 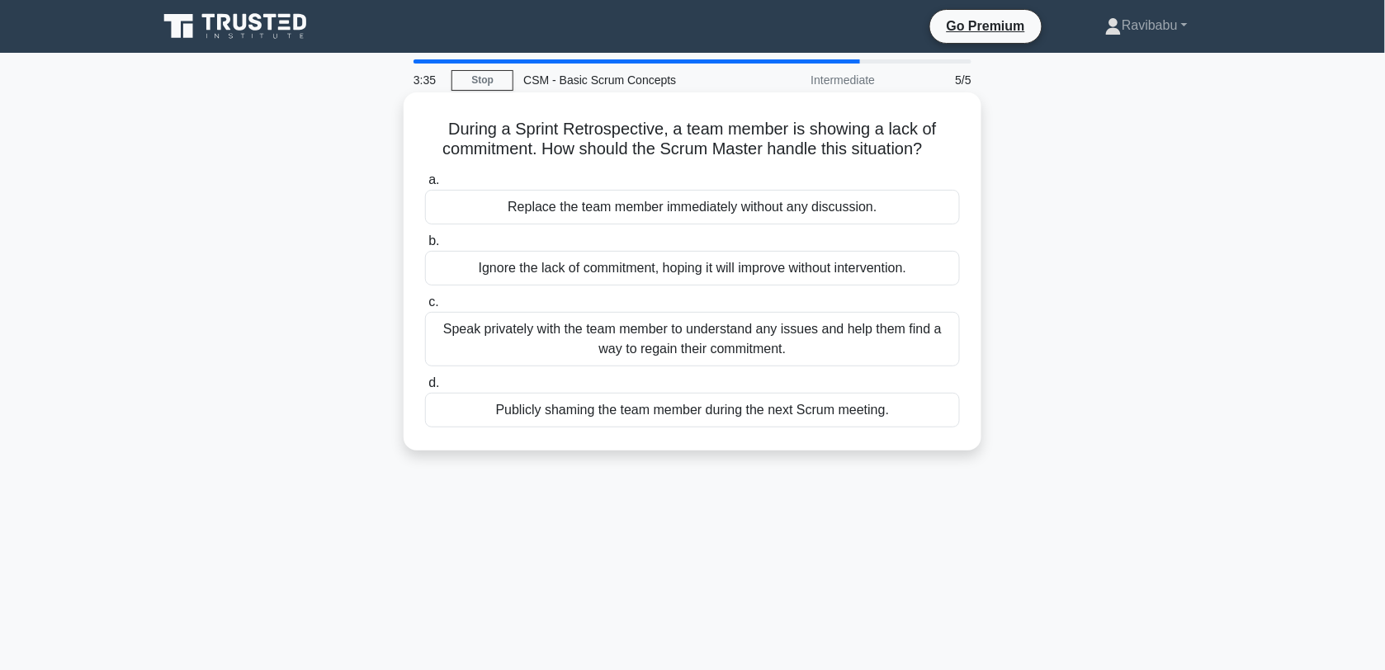 What do you see at coordinates (433, 240) in the screenshot?
I see `span: b.` at bounding box center [433, 240].